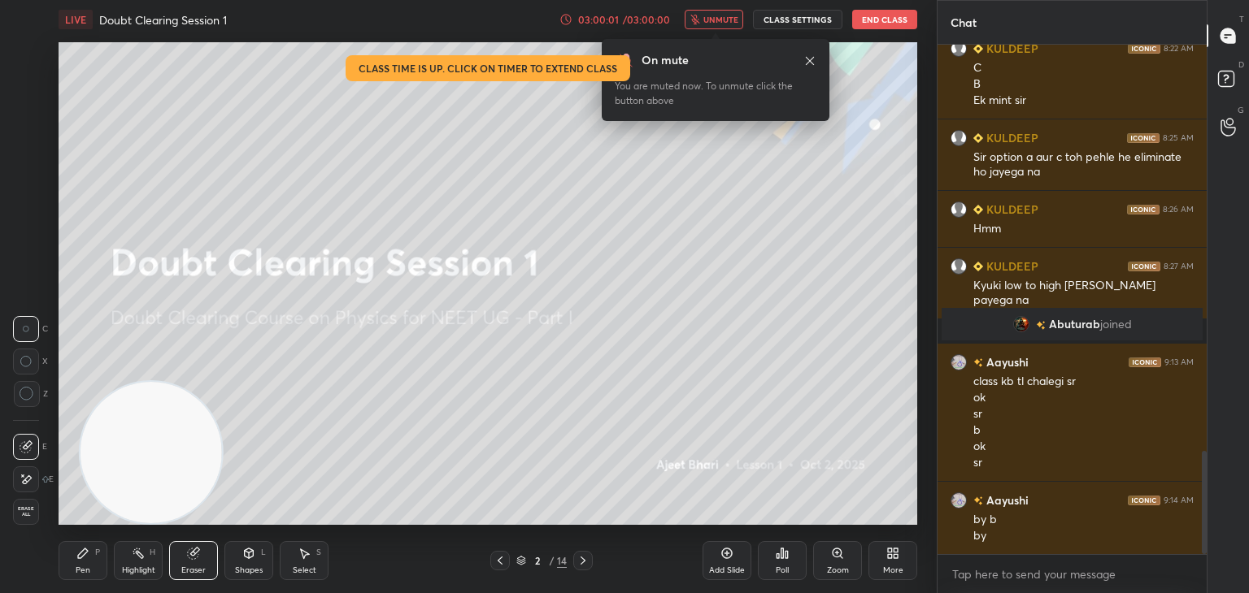  What do you see at coordinates (1083, 101) in the screenshot?
I see `div: Ek mint sir` at bounding box center [1083, 101].